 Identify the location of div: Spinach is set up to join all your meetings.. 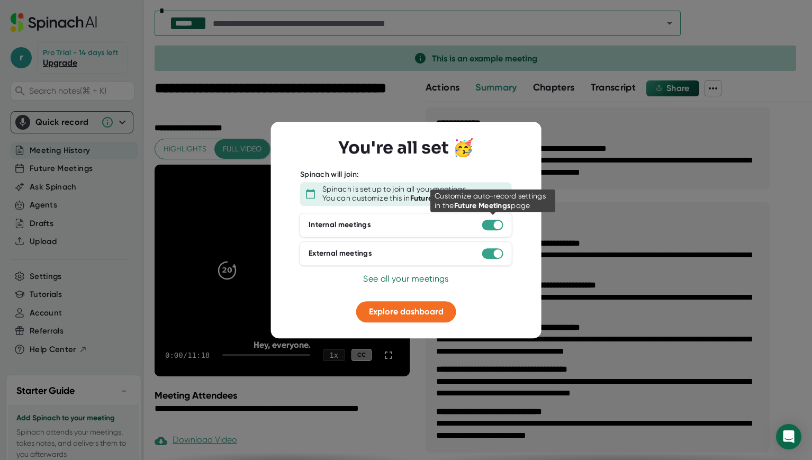
(395, 189).